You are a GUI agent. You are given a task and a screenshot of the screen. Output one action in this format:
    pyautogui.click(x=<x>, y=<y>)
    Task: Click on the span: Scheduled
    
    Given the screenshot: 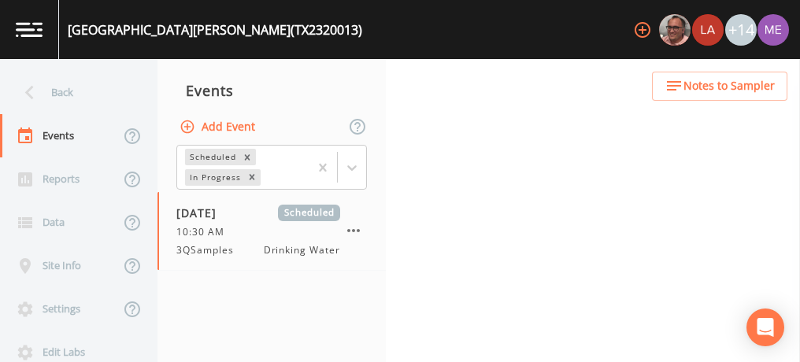 What is the action you would take?
    pyautogui.click(x=309, y=213)
    